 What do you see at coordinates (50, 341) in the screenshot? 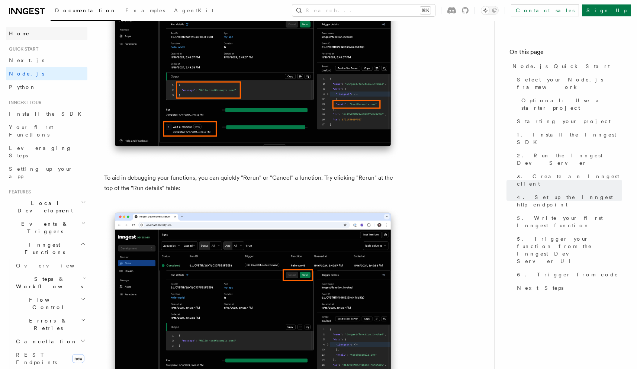
I see `button: Cancellation` at bounding box center [50, 341].